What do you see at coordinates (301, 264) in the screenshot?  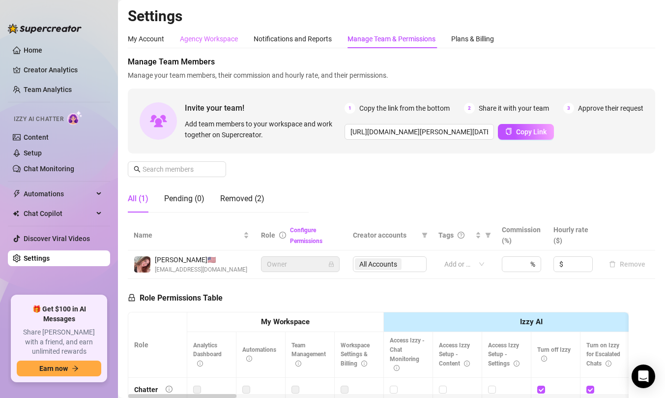 I see `span: Owner` at bounding box center [301, 264].